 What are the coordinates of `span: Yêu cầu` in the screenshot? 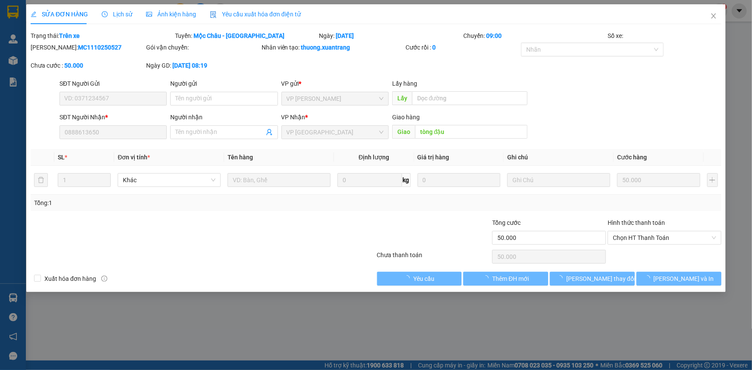 It's located at (424, 279).